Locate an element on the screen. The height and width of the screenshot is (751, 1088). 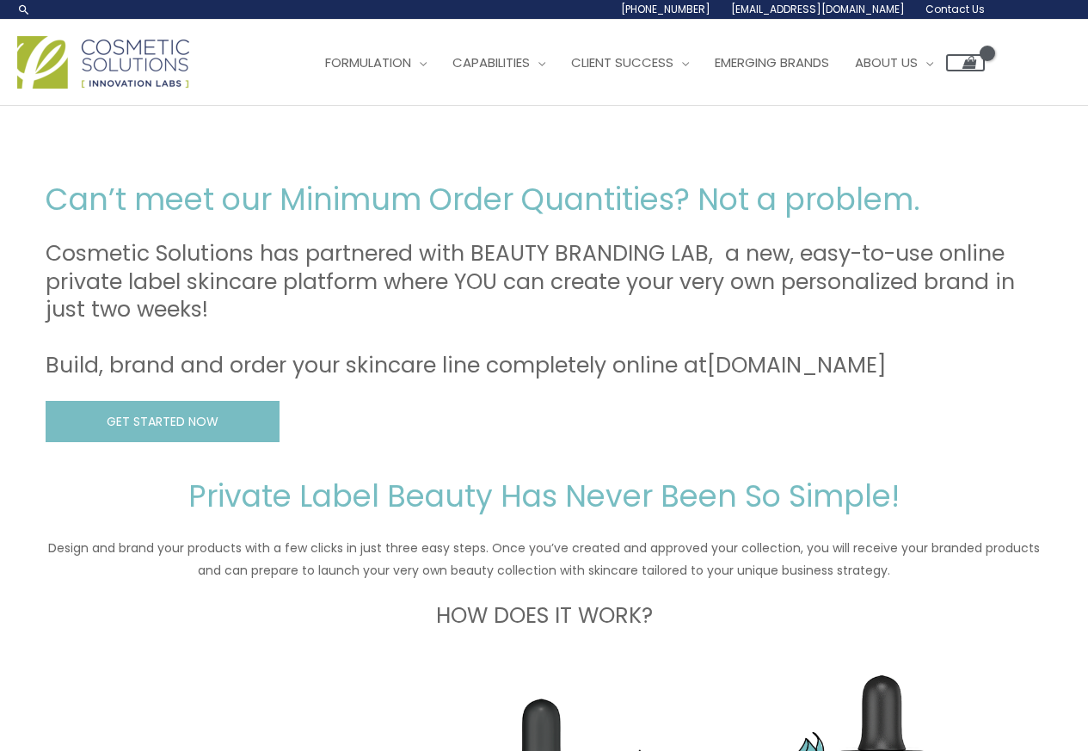
a: GET STARTED NOW is located at coordinates (163, 422).